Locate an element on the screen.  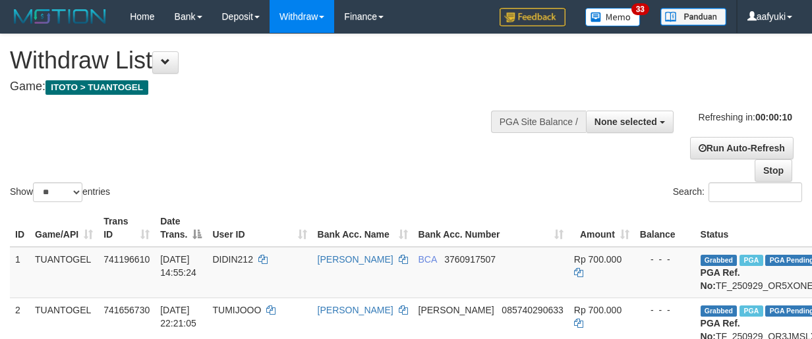
a: Run Auto-Refresh is located at coordinates (741, 148).